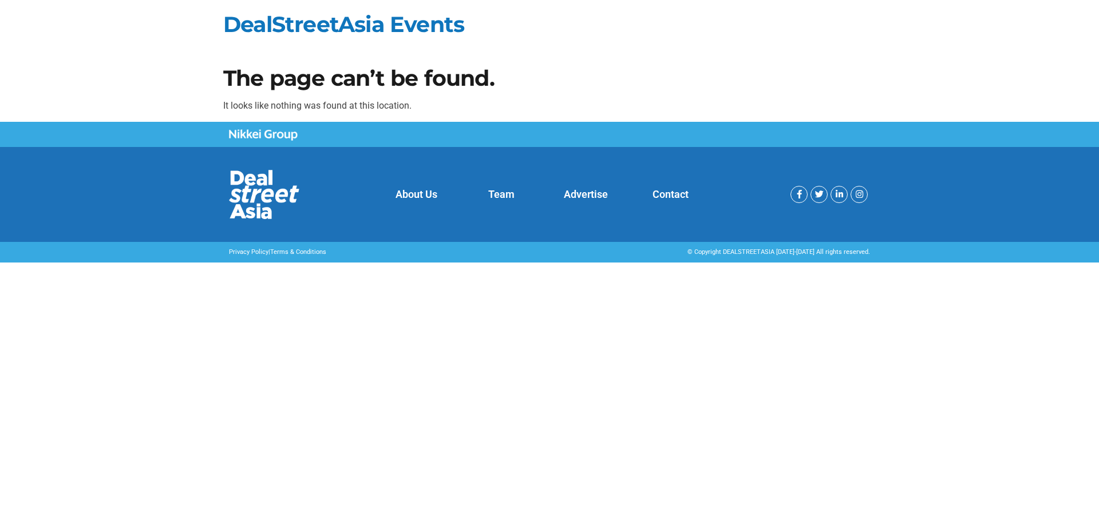  I want to click on a: Contact, so click(670, 194).